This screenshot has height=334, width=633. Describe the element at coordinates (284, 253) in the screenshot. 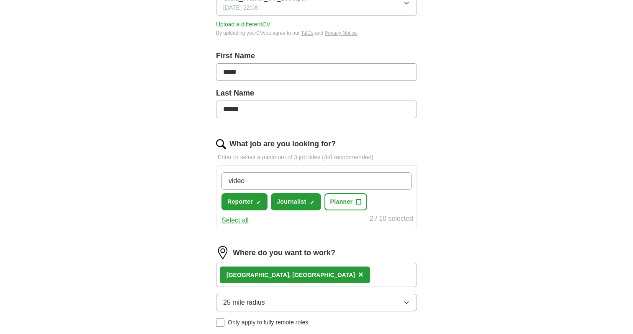

I see `label: Where do you want to work?` at that location.